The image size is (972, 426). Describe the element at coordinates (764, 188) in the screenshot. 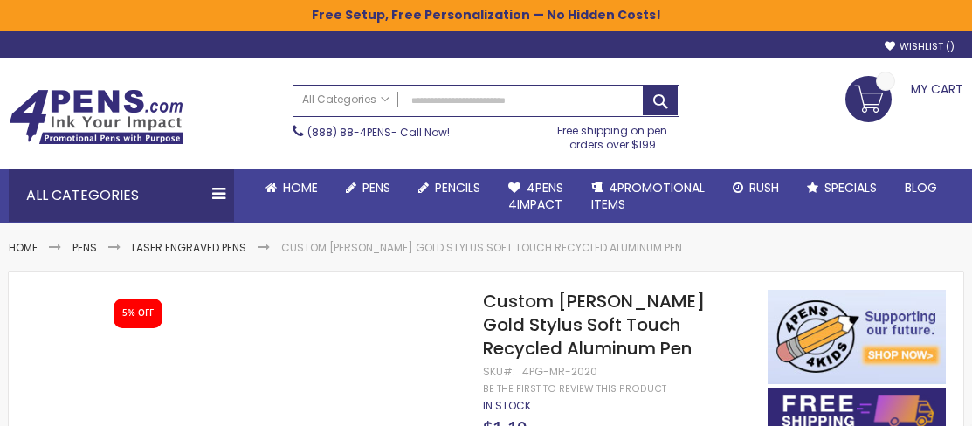

I see `span: Rush` at that location.